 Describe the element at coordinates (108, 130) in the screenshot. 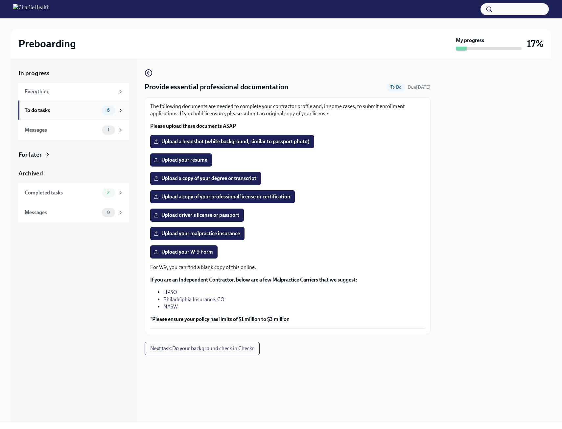

I see `span: 1` at that location.